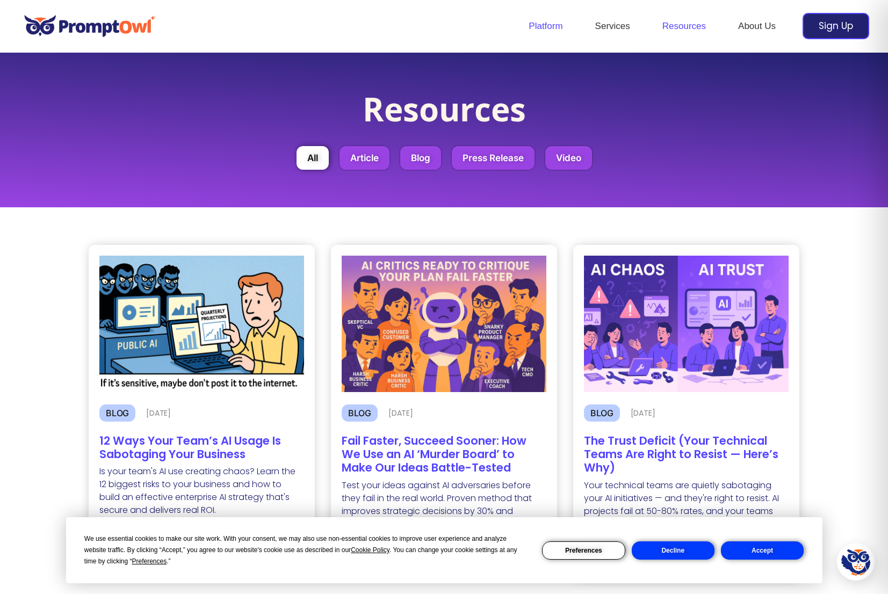  Describe the element at coordinates (652, 26) in the screenshot. I see `nav: Site Navigation: Header` at that location.